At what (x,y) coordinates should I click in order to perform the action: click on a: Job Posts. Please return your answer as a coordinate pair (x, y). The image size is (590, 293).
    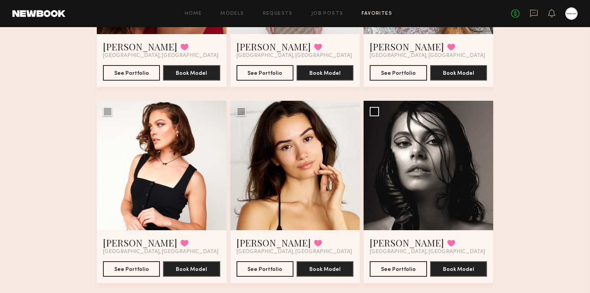
    Looking at the image, I should click on (327, 14).